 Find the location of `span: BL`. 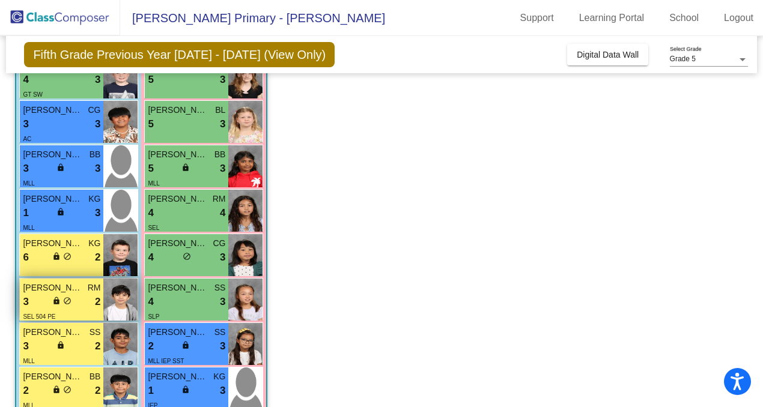

span: BL is located at coordinates (220, 110).